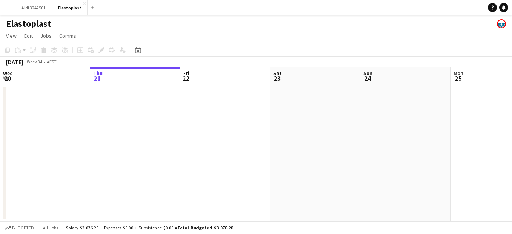  I want to click on span: Comms, so click(68, 36).